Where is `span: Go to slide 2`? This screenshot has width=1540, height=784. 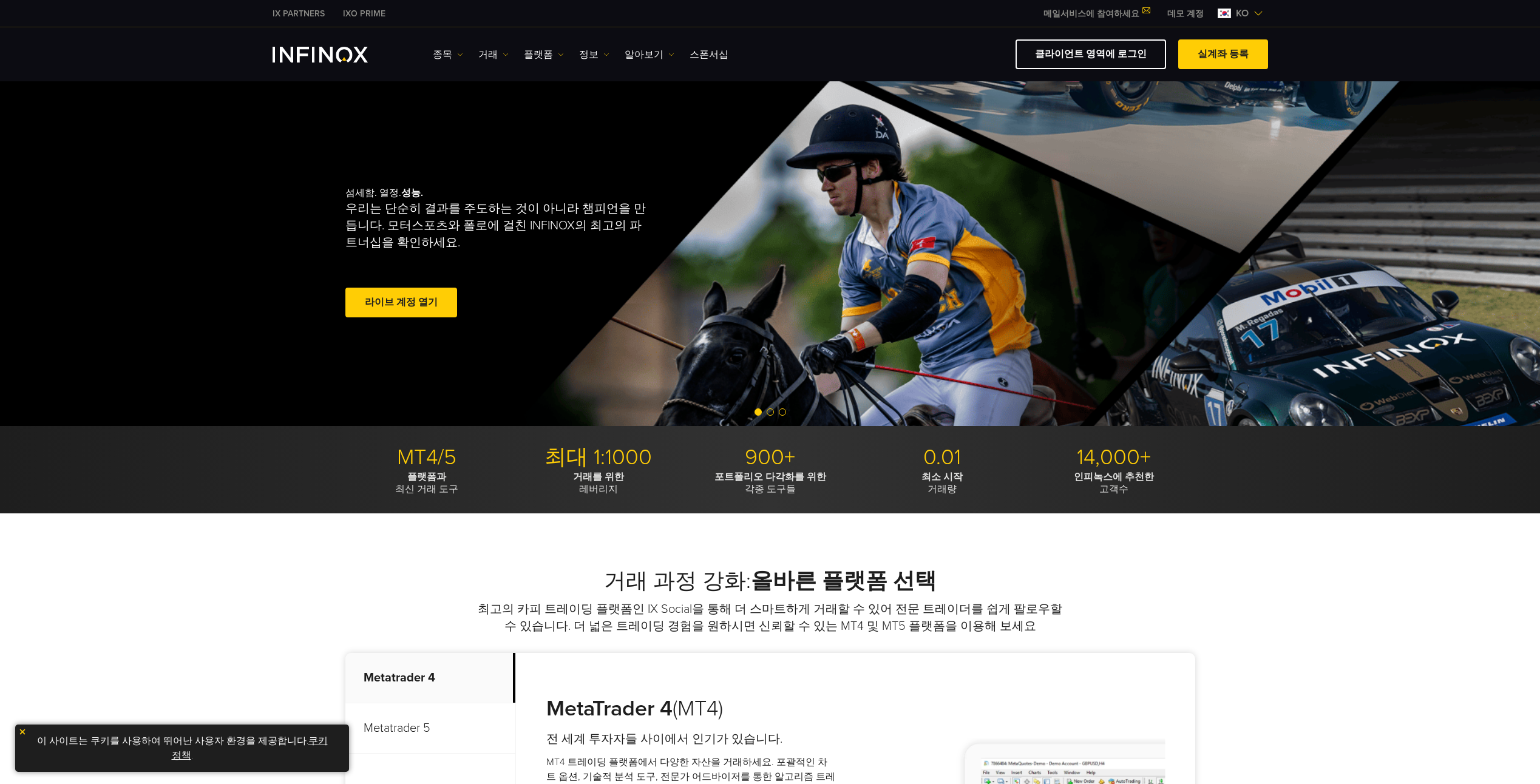 span: Go to slide 2 is located at coordinates (770, 412).